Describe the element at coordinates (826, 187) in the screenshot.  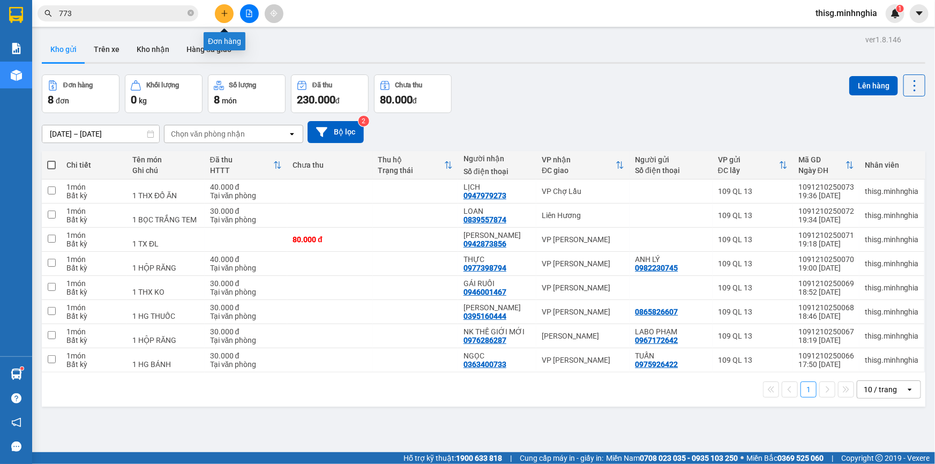
I see `div: 1091210250073` at that location.